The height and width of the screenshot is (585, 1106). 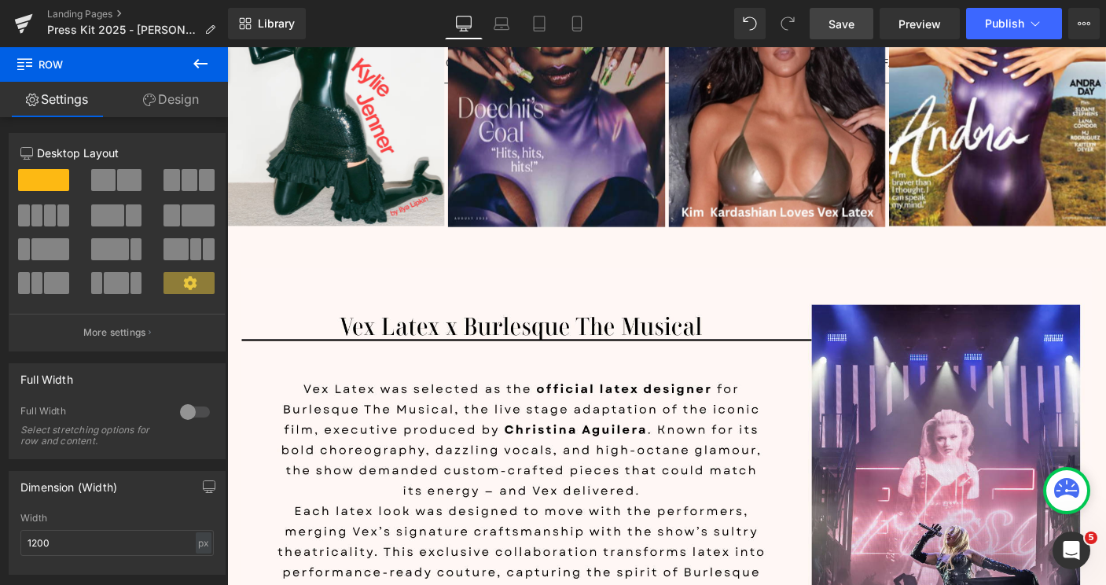 What do you see at coordinates (1014, 24) in the screenshot?
I see `button: Publish` at bounding box center [1014, 24].